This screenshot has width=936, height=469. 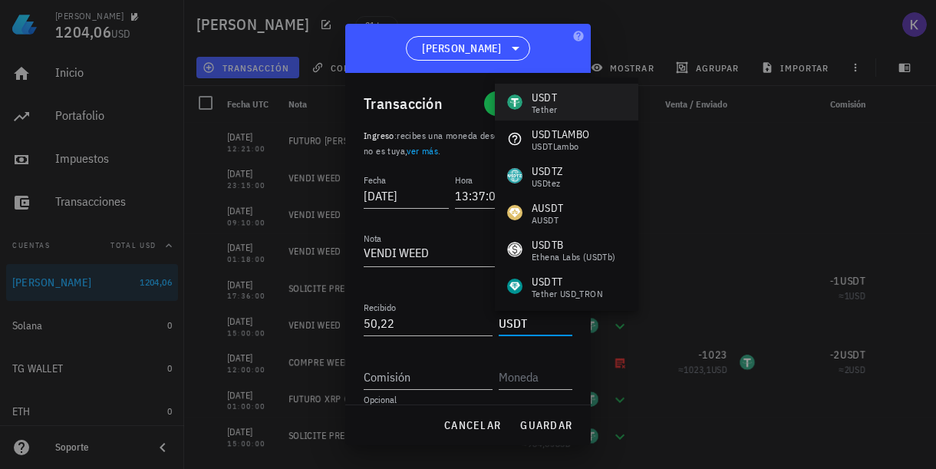 I want to click on button: cancelar, so click(x=472, y=425).